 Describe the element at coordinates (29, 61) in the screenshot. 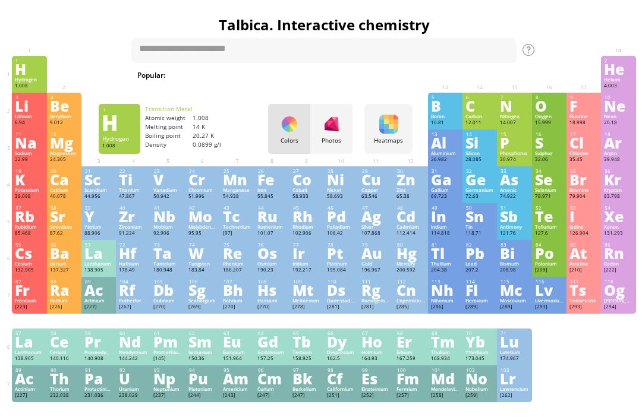

I see `div: 1` at that location.